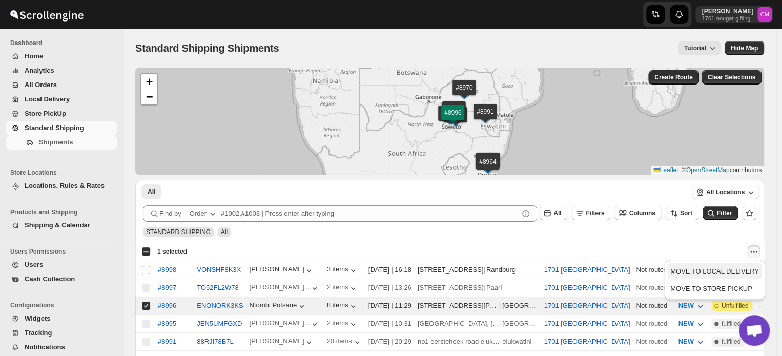  Describe the element at coordinates (725, 192) in the screenshot. I see `button: All Locations` at that location.